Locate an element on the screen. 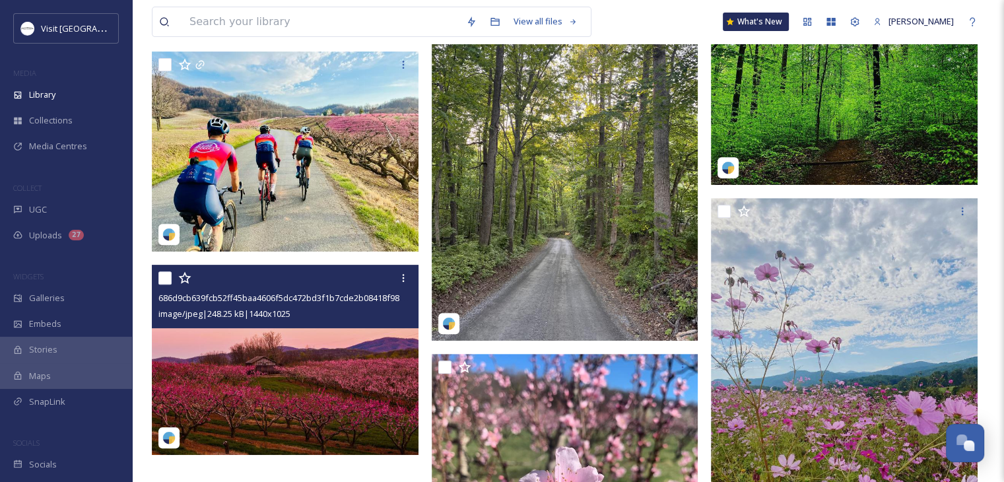 This screenshot has width=1004, height=482. div: 27 is located at coordinates (76, 235).